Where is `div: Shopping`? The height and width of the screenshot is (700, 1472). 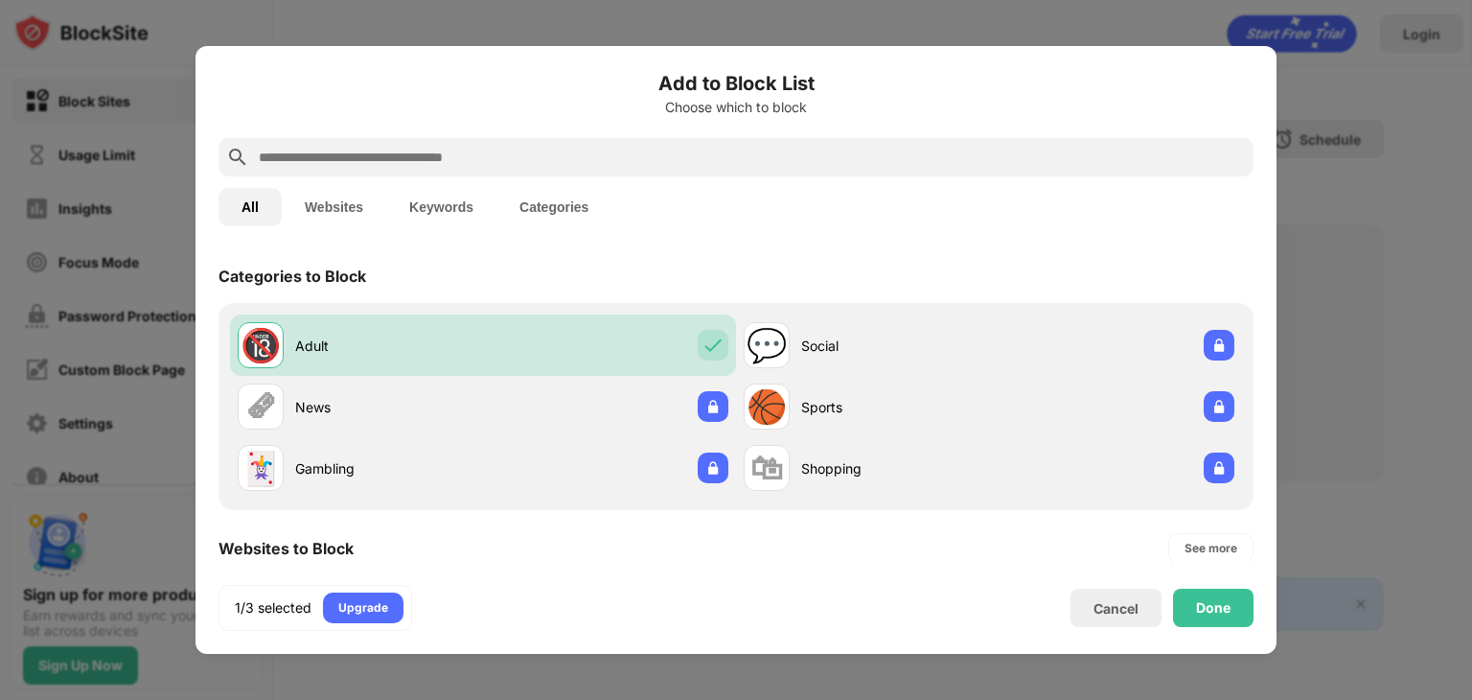 div: Shopping is located at coordinates (895, 468).